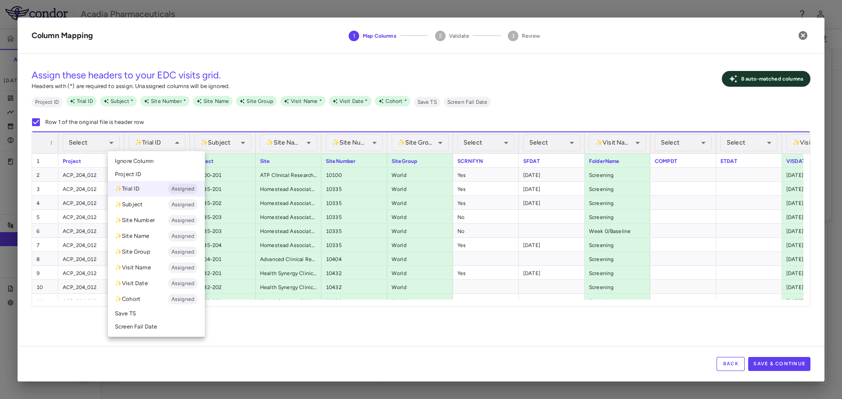 The image size is (842, 399). What do you see at coordinates (156, 221) in the screenshot?
I see `li: ✨ Site Number` at bounding box center [156, 221].